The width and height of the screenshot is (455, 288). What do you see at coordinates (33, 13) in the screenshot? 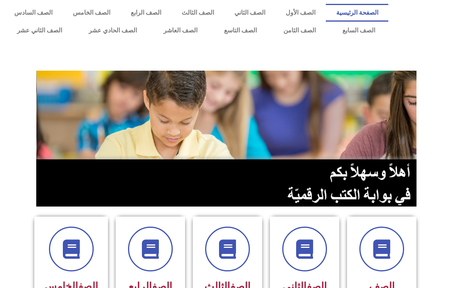
I see `a: الصف السادس` at bounding box center [33, 13].